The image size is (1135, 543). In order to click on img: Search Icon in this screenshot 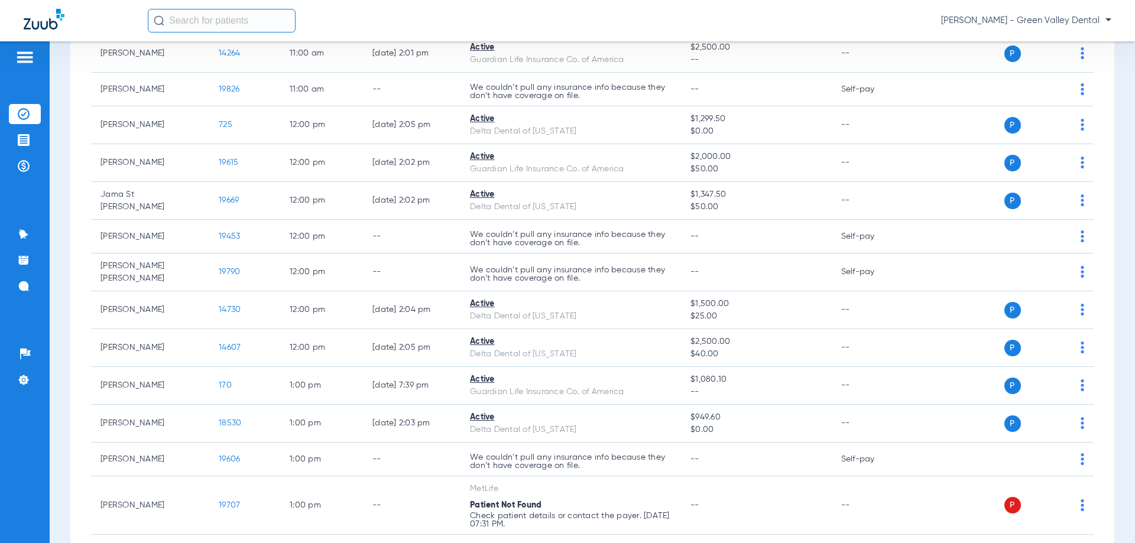, I will do `click(159, 21)`.